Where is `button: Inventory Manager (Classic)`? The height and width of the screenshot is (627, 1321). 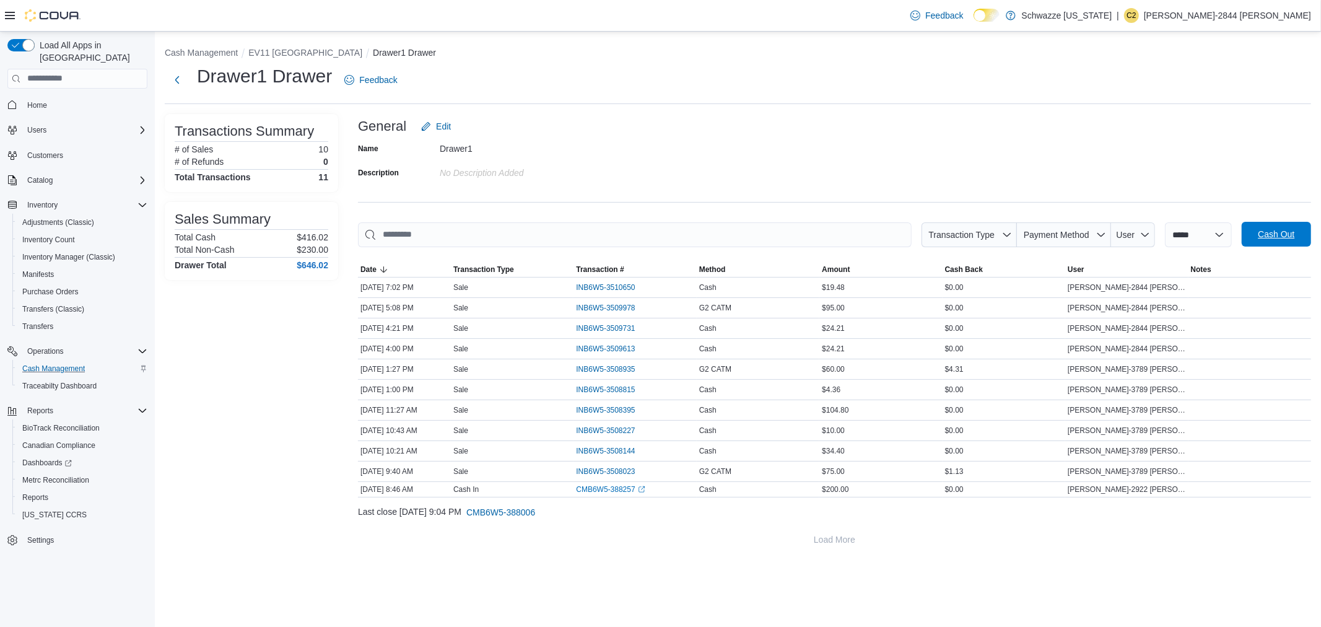
button: Inventory Manager (Classic) is located at coordinates (82, 257).